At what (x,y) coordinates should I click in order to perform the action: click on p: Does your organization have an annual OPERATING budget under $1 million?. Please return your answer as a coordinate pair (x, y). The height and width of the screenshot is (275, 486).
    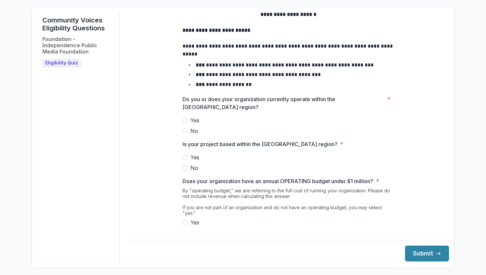
    Looking at the image, I should click on (278, 181).